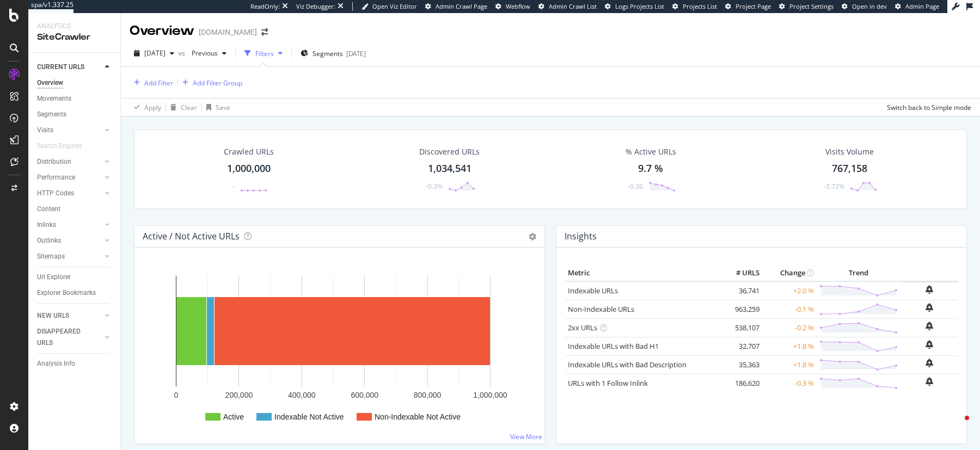 The width and height of the screenshot is (980, 450). Describe the element at coordinates (340, 350) in the screenshot. I see `svg: A chart.` at that location.